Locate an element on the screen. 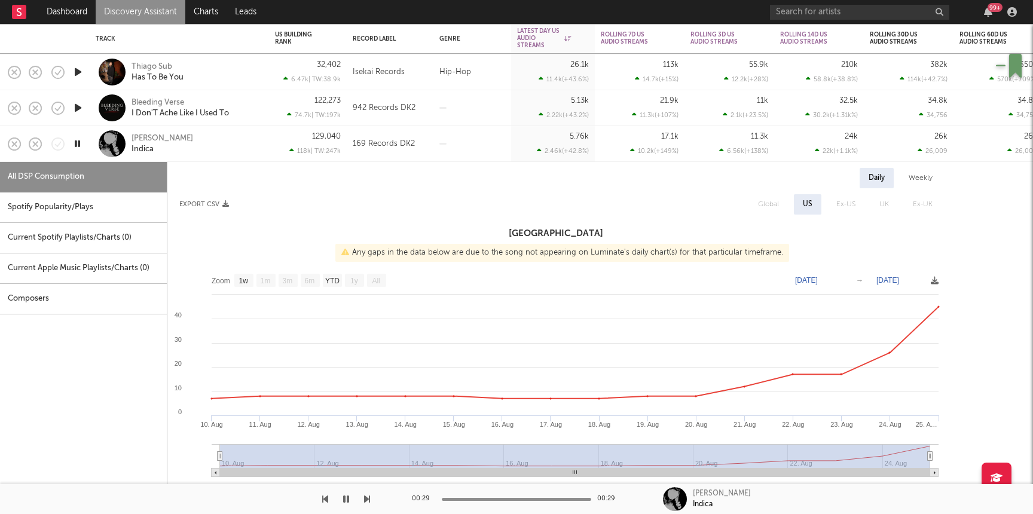  div: 12.2k ( +28 % ) is located at coordinates (746, 79).